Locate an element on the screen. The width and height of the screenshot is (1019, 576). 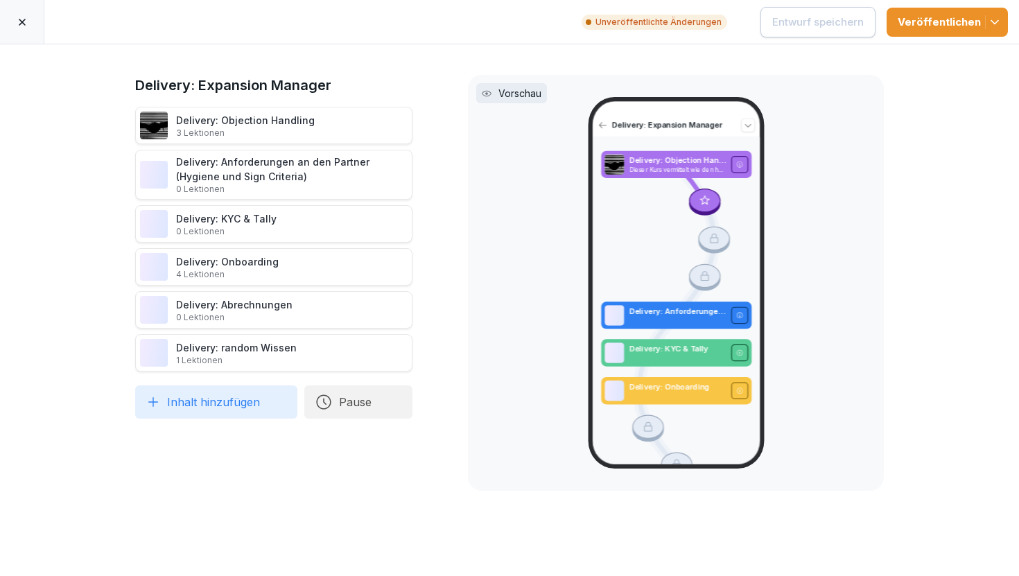
div: Delivery: Objection Handling is located at coordinates (245, 125).